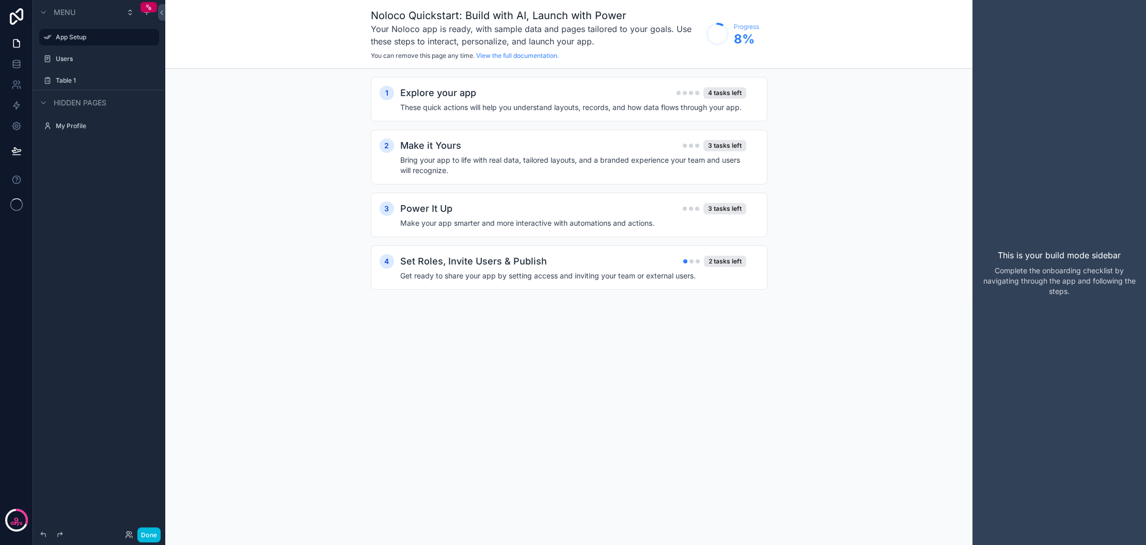  I want to click on button: Done, so click(149, 535).